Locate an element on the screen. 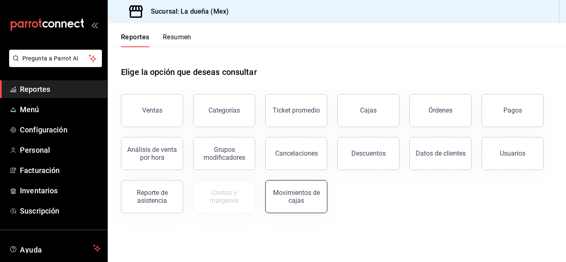 This screenshot has height=262, width=566. div: Análisis de venta por hora is located at coordinates (152, 154).